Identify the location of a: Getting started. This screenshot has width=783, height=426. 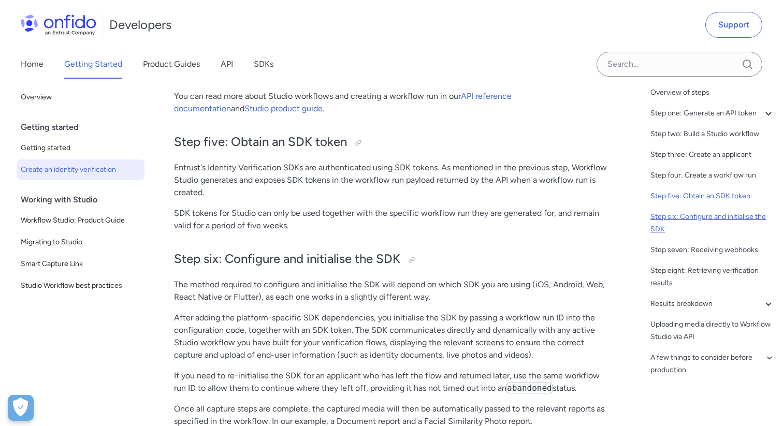
(80, 148).